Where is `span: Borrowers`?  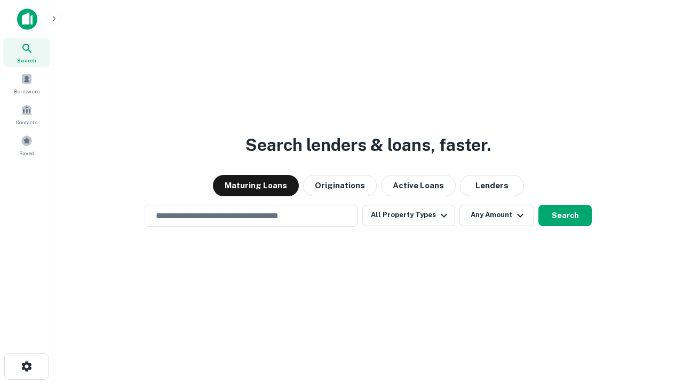 span: Borrowers is located at coordinates (27, 91).